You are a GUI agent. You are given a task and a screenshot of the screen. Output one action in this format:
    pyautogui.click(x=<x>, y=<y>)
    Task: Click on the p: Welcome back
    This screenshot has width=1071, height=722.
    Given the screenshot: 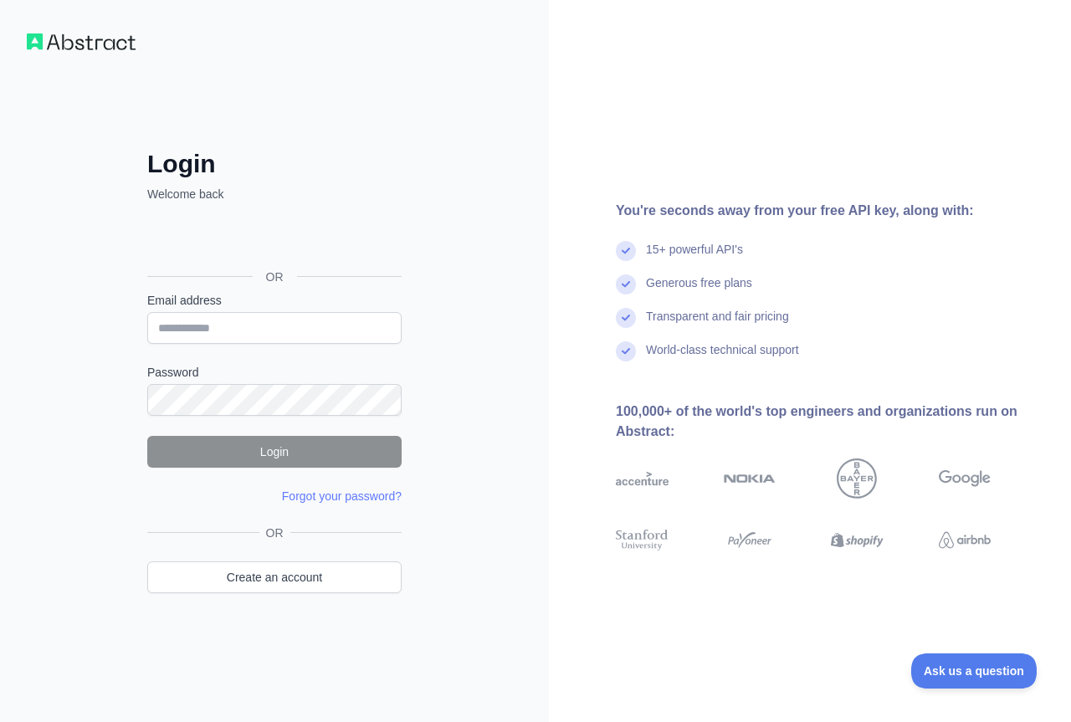 What is the action you would take?
    pyautogui.click(x=274, y=194)
    